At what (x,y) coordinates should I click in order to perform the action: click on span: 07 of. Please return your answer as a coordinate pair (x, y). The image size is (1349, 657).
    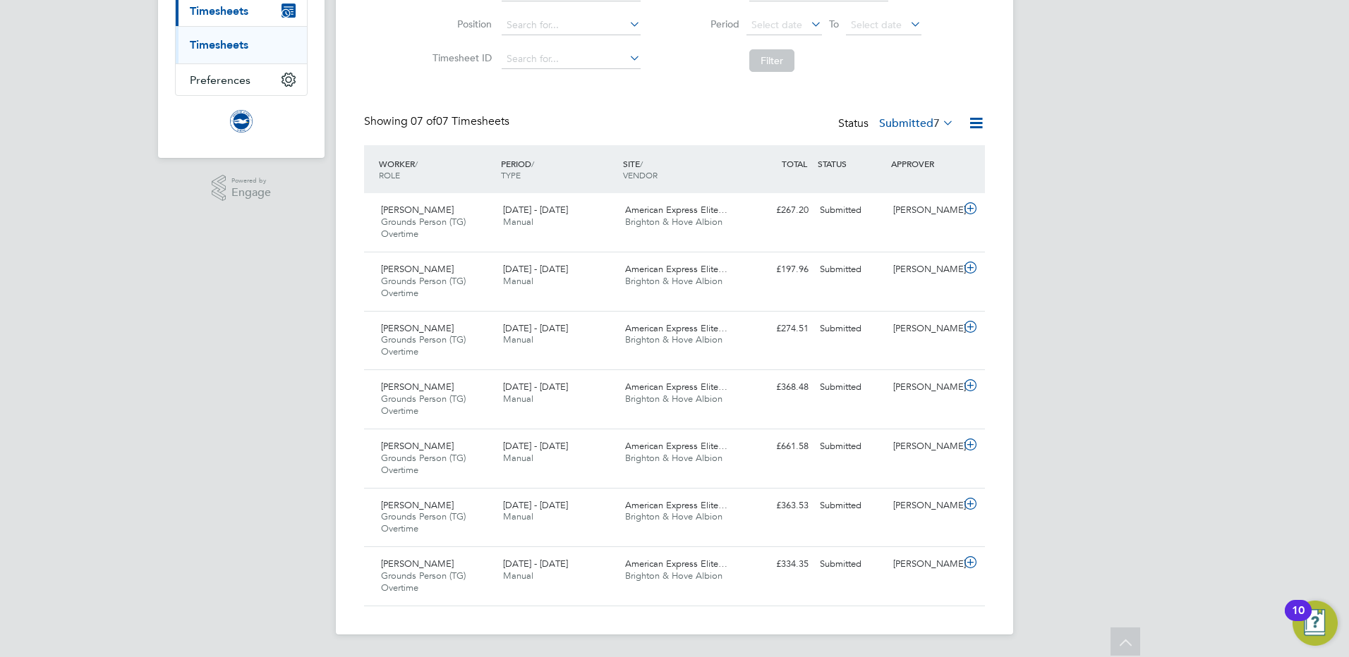
    Looking at the image, I should click on (423, 121).